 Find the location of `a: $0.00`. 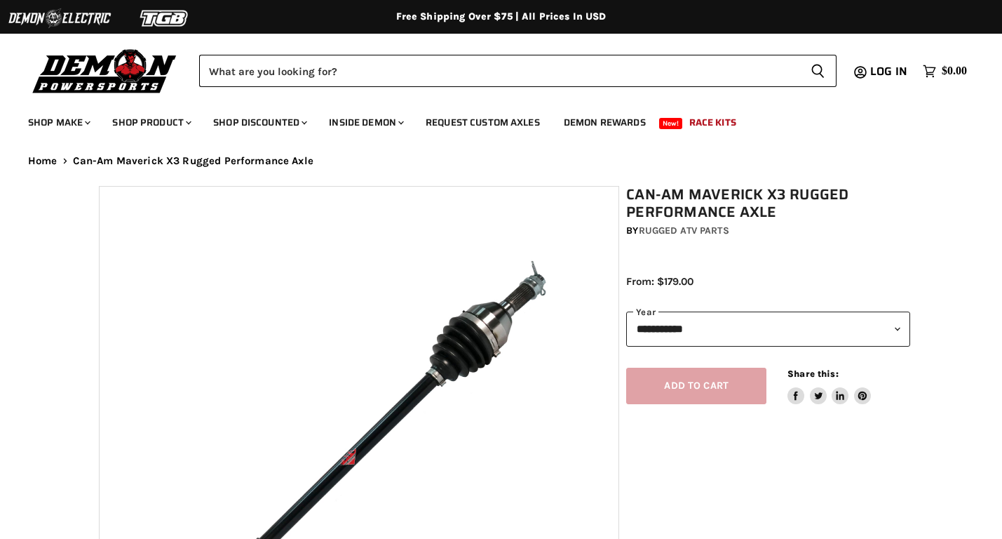

a: $0.00 is located at coordinates (945, 71).